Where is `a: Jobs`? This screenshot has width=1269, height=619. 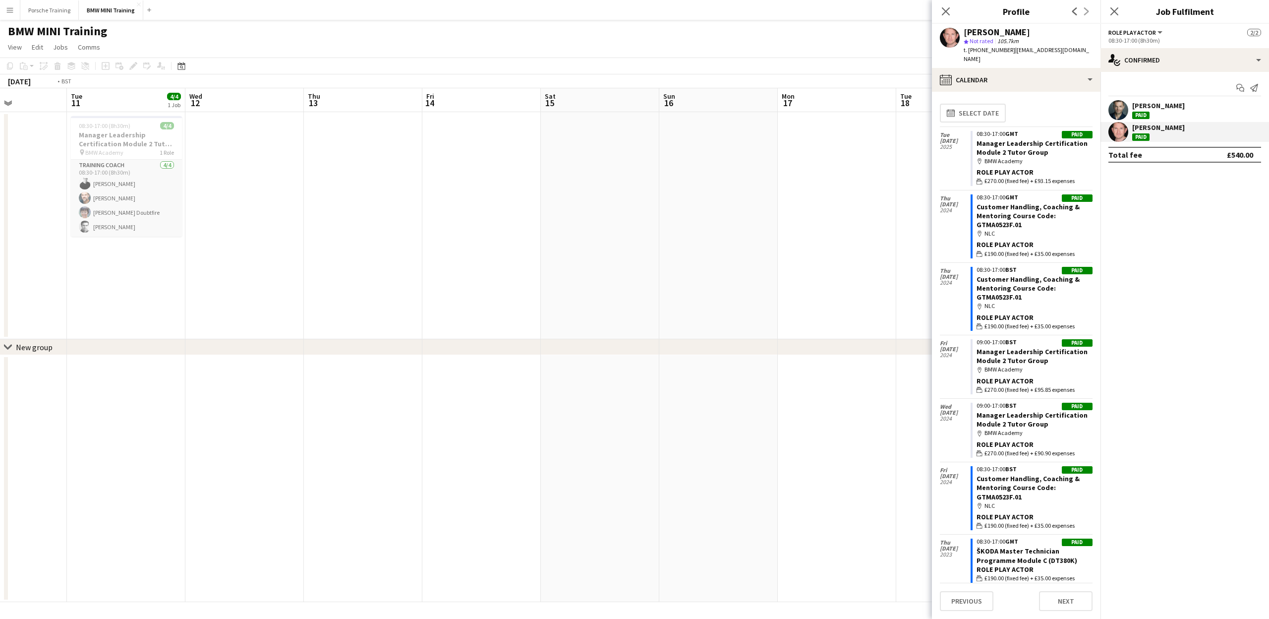
a: Jobs is located at coordinates (60, 47).